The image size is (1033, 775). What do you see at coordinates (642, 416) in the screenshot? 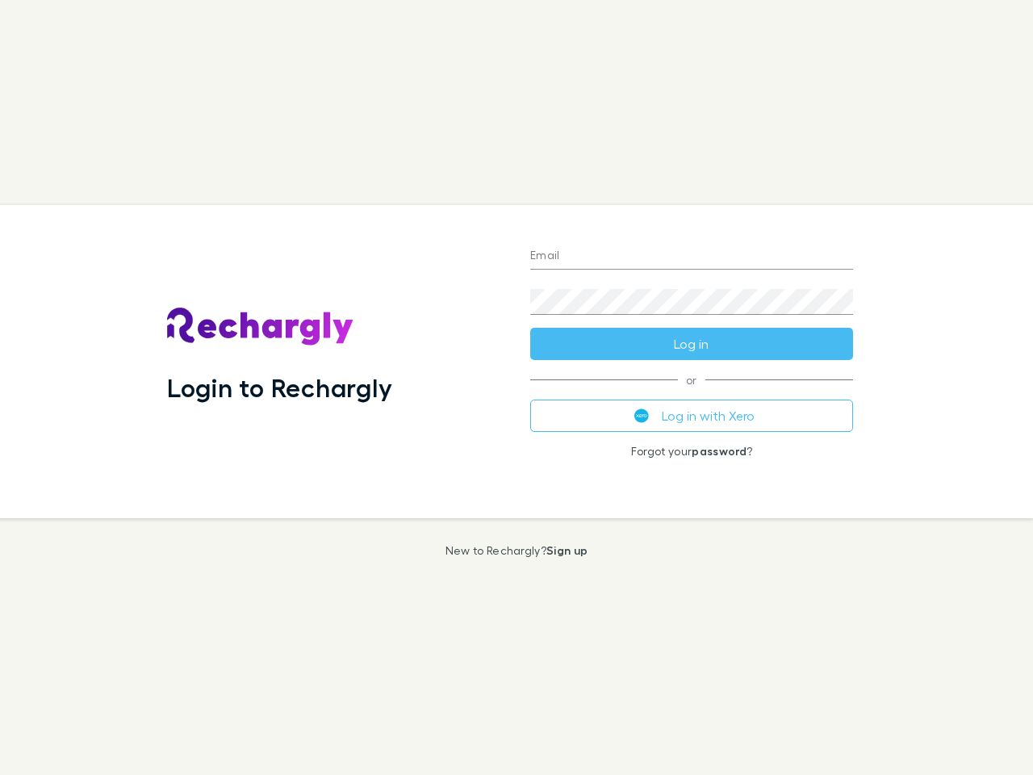
I see `img: Xero's logo` at bounding box center [642, 416].